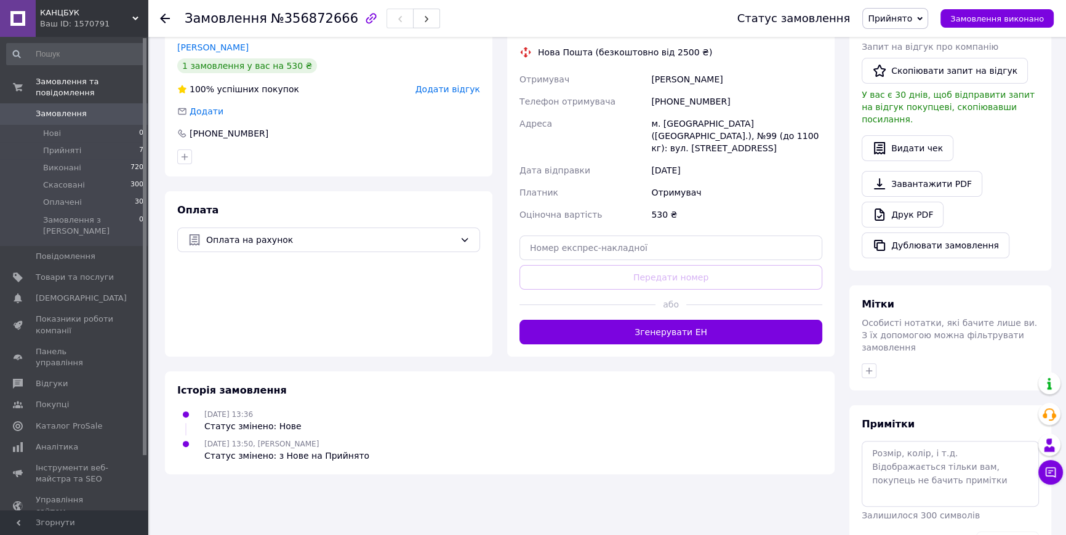 The height and width of the screenshot is (535, 1066). Describe the element at coordinates (287, 456) in the screenshot. I see `div: Статус змінено: з Нове на Прийнято` at that location.